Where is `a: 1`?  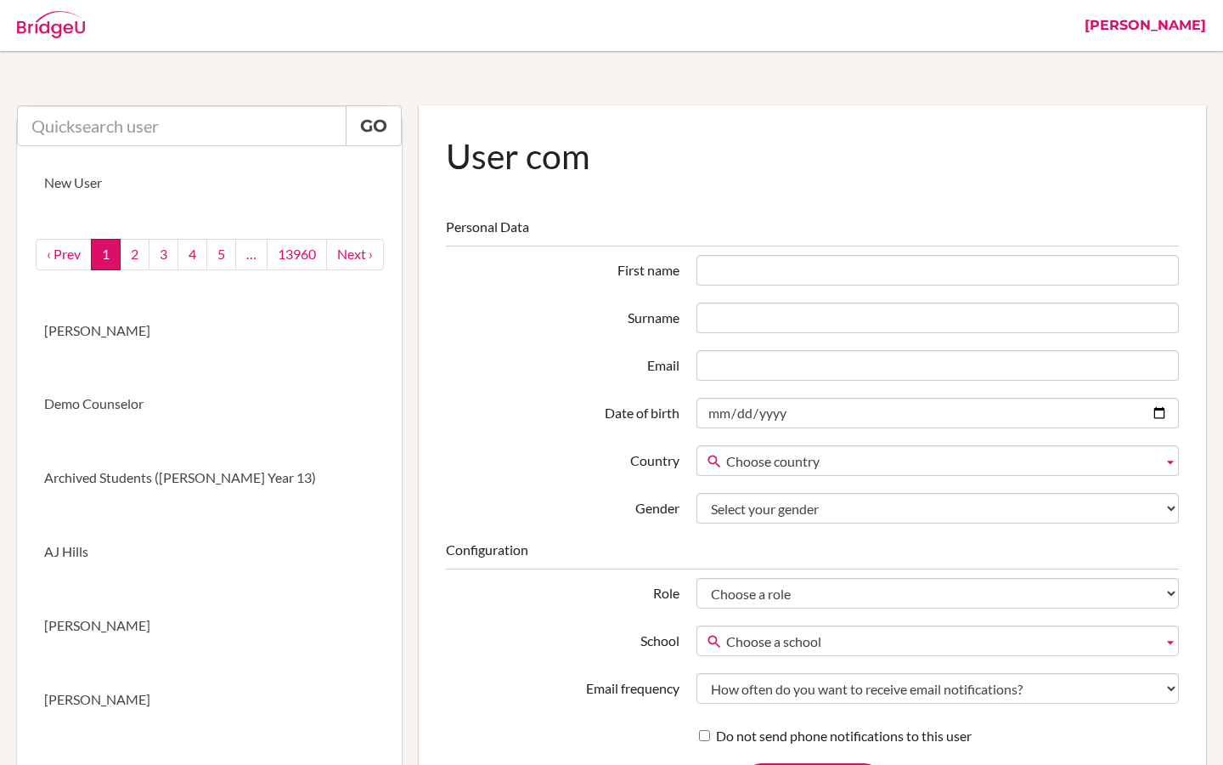
a: 1 is located at coordinates (105, 254).